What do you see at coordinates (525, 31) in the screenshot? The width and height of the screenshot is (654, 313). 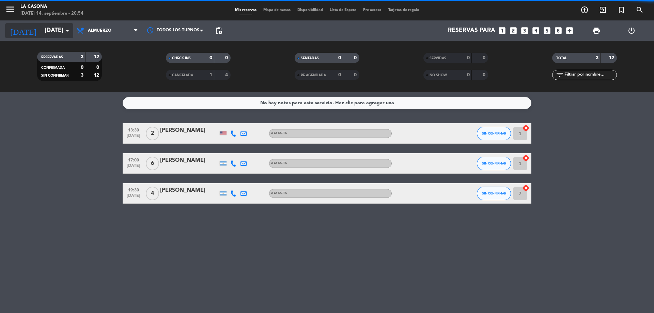 I see `i: looks_3` at bounding box center [525, 31].